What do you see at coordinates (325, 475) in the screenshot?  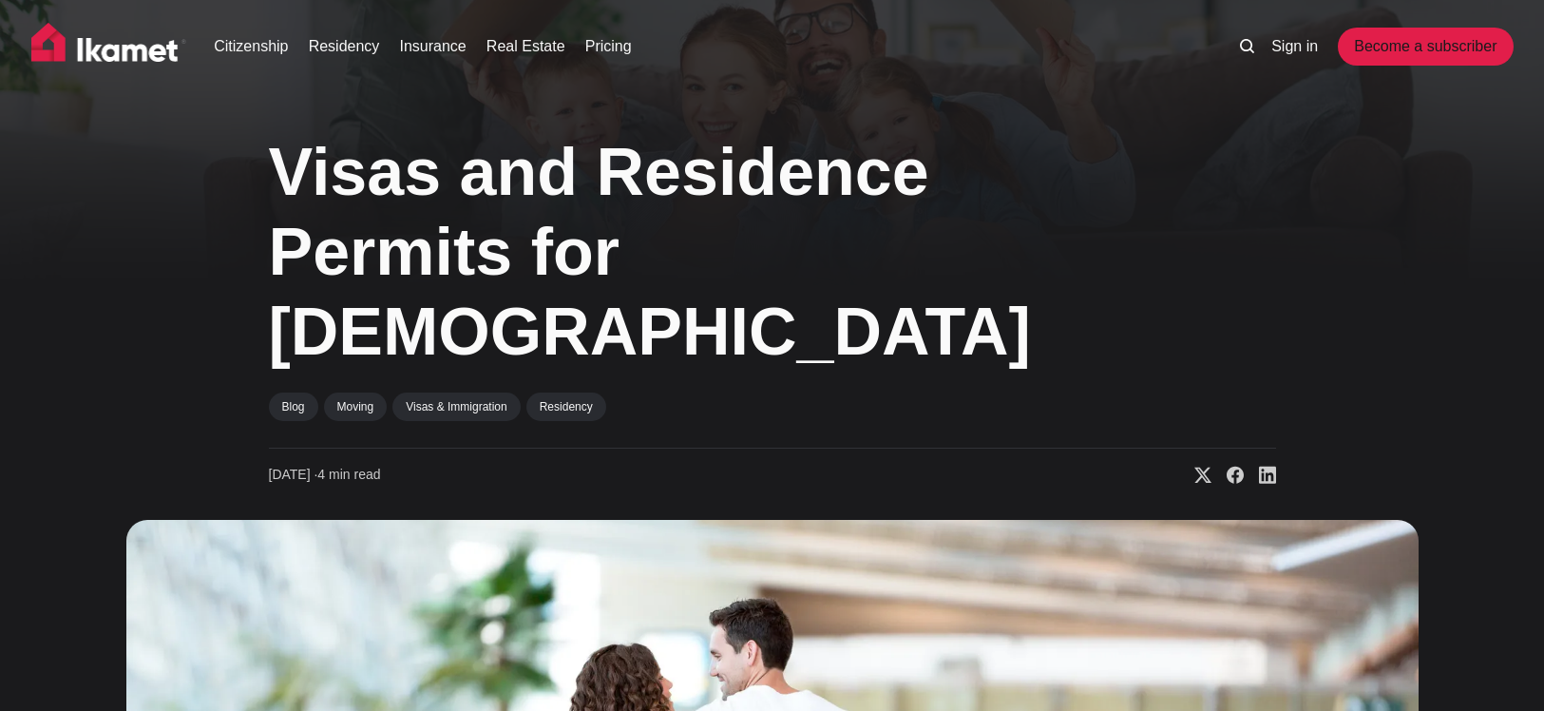 I see `time: 4 min read` at bounding box center [325, 475].